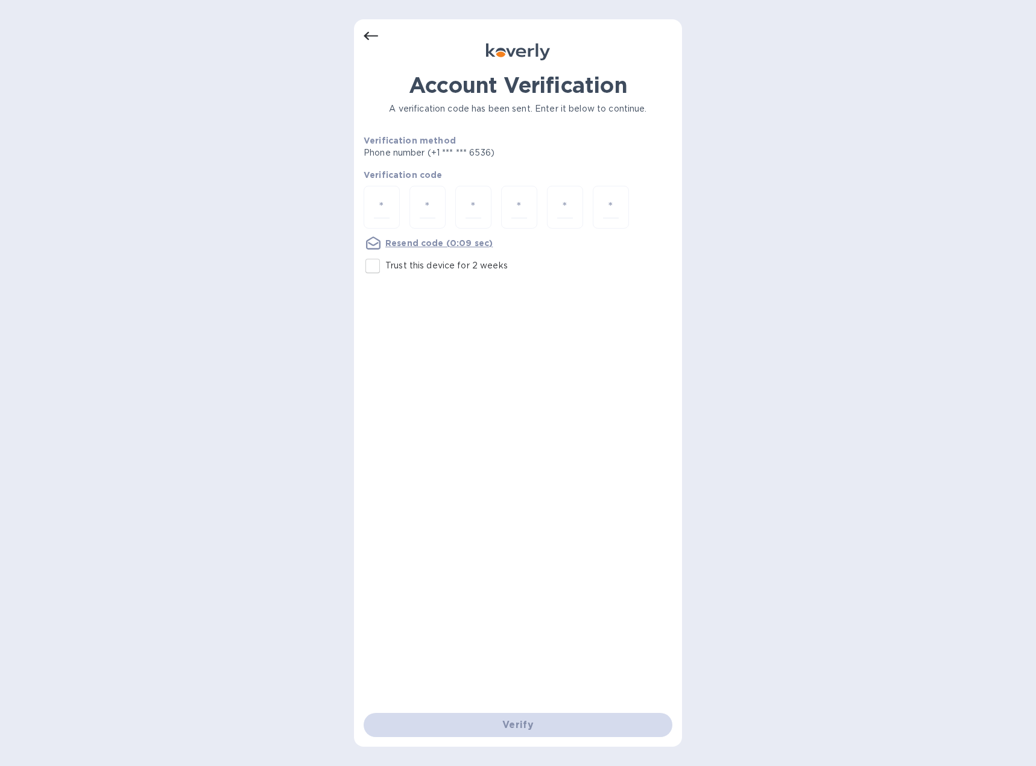 This screenshot has width=1036, height=766. What do you see at coordinates (410, 141) in the screenshot?
I see `b: Verification method` at bounding box center [410, 141].